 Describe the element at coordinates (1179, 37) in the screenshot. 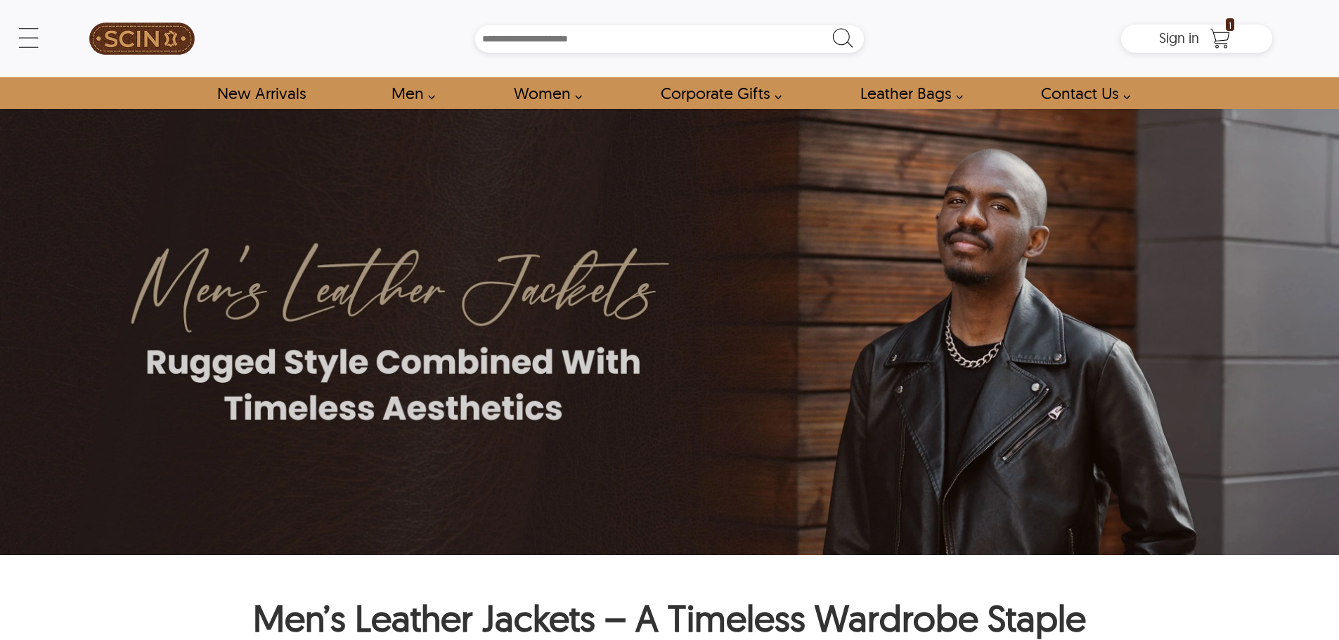

I see `span: Sign in` at that location.